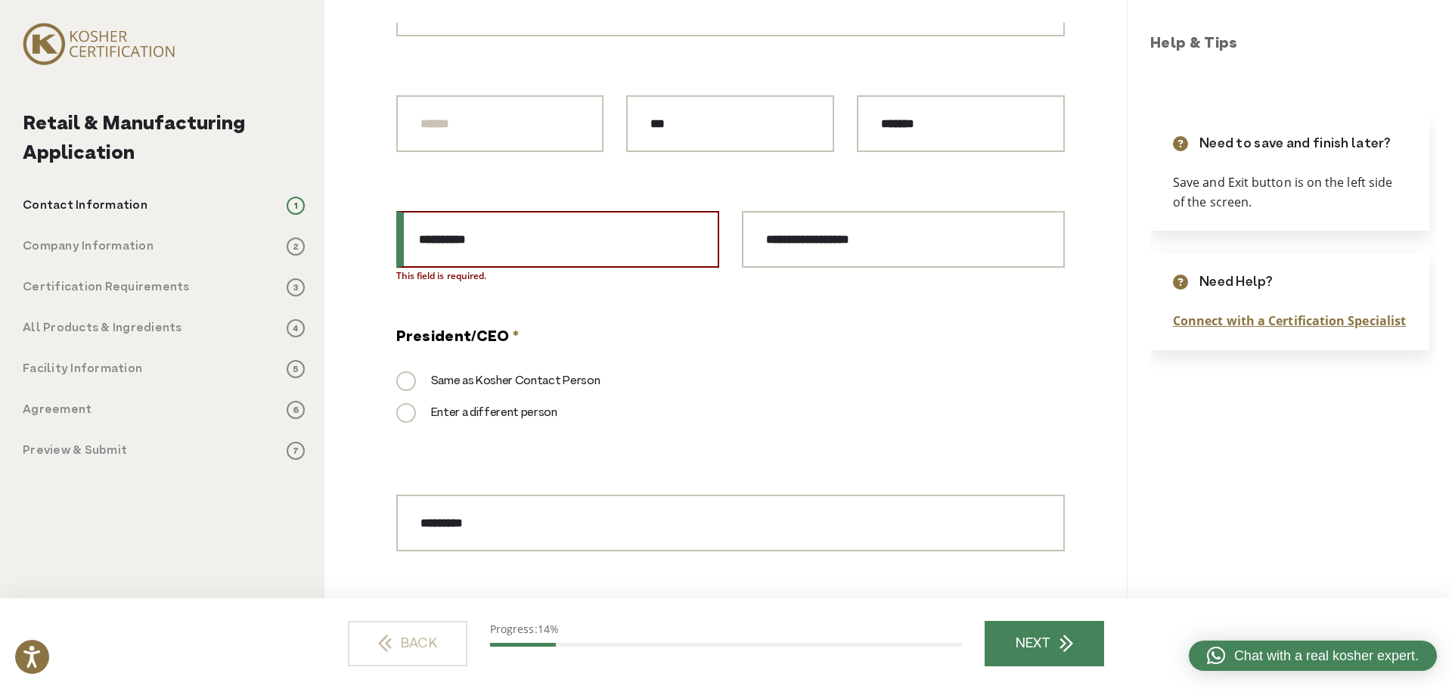  Describe the element at coordinates (163, 139) in the screenshot. I see `h2: Retail & Manufacturing Application` at that location.